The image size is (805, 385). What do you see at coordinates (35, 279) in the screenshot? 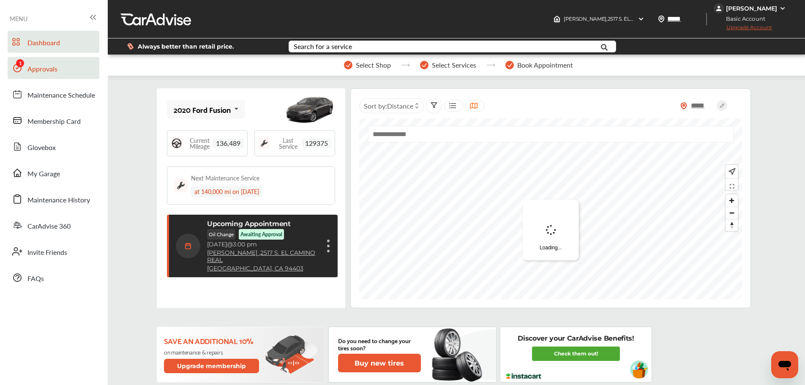
I see `span: FAQs` at bounding box center [35, 279].